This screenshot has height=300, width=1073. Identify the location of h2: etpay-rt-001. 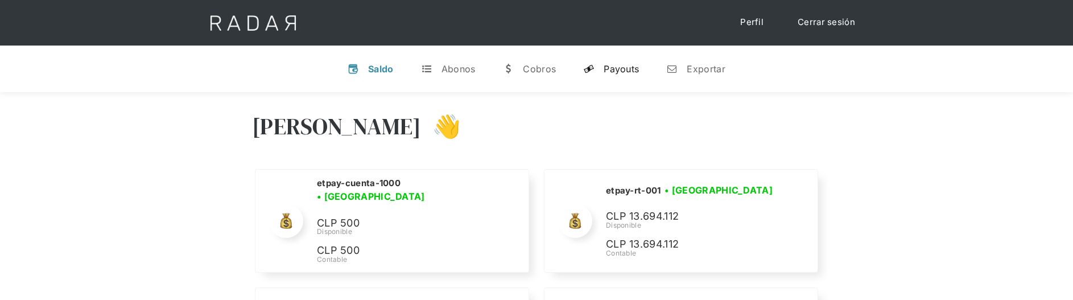
(633, 191).